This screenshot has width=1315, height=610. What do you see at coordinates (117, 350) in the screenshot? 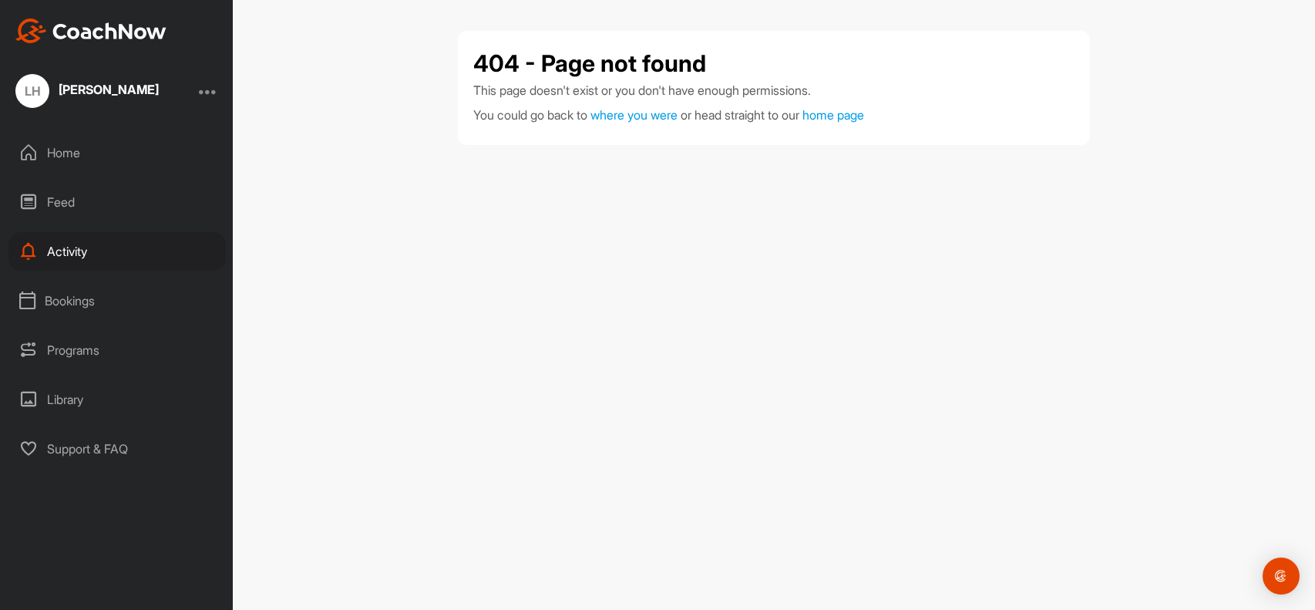
I see `div: Programs` at bounding box center [117, 350].